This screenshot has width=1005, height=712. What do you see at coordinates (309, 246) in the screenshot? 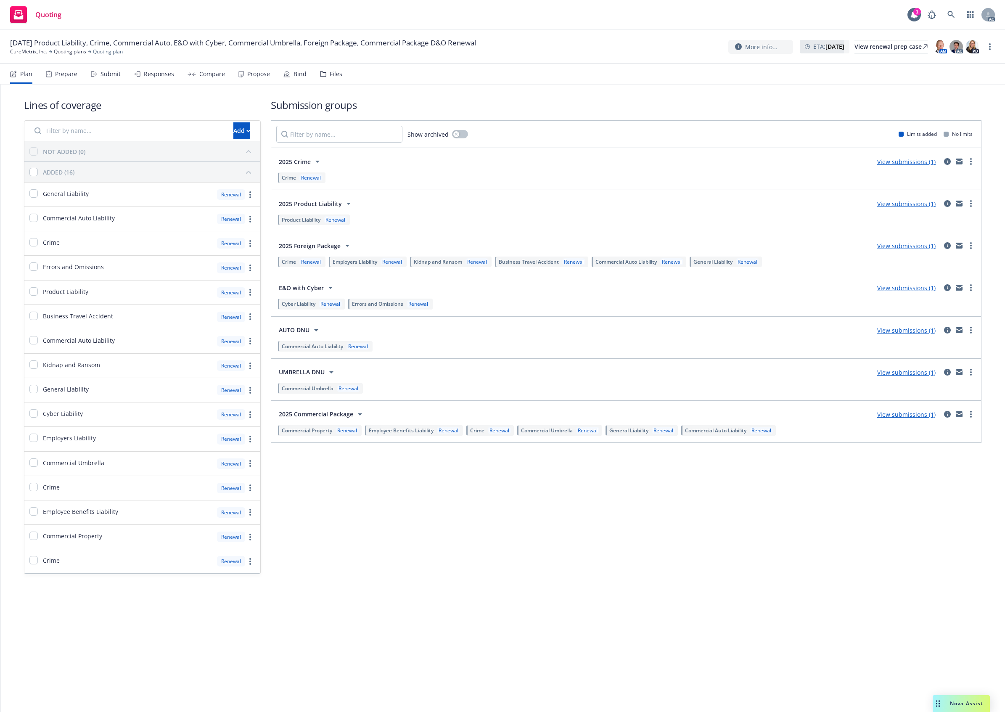
I see `span: 2025 Foreign Package` at bounding box center [309, 246].